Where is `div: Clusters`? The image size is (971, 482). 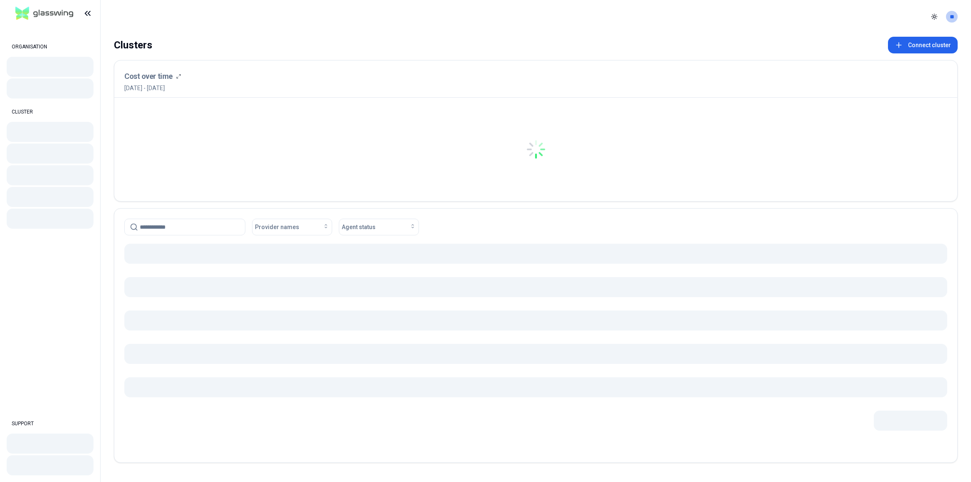 div: Clusters is located at coordinates (133, 45).